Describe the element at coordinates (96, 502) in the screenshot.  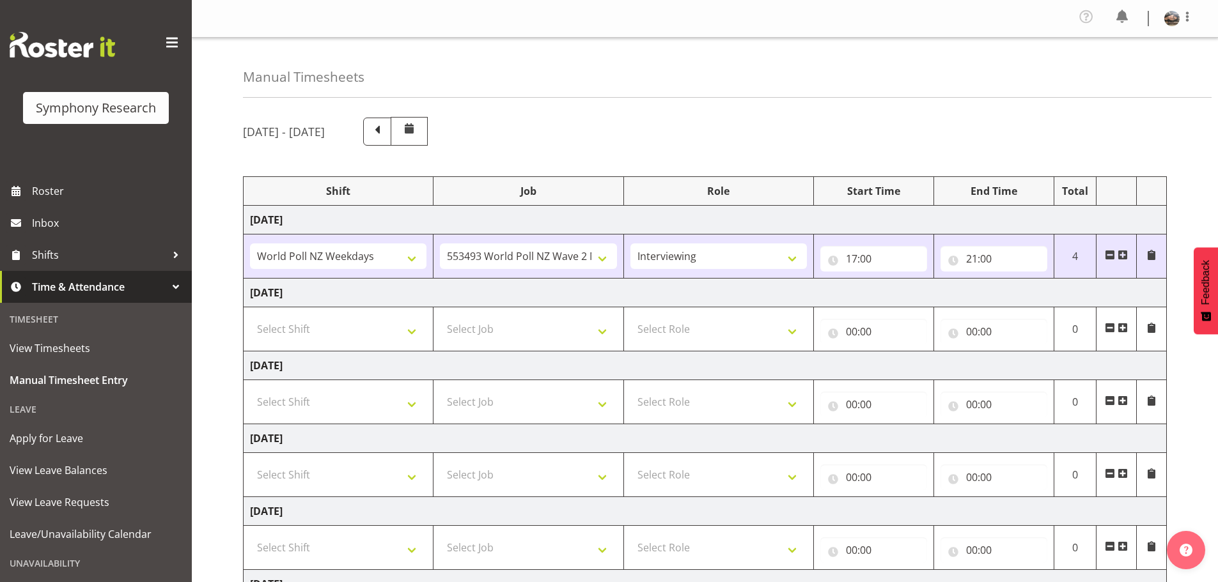
I see `a: View Leave Requests` at that location.